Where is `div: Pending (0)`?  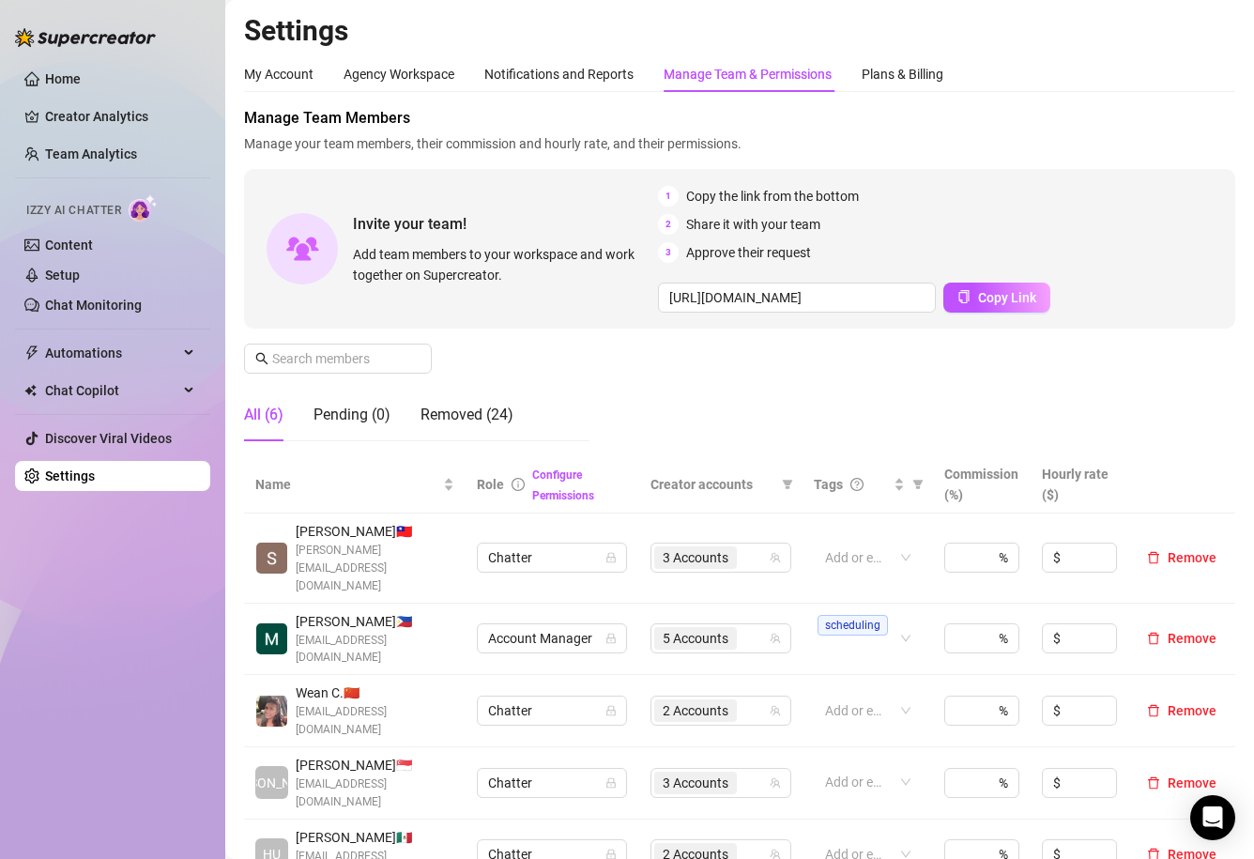 div: Pending (0) is located at coordinates (352, 415).